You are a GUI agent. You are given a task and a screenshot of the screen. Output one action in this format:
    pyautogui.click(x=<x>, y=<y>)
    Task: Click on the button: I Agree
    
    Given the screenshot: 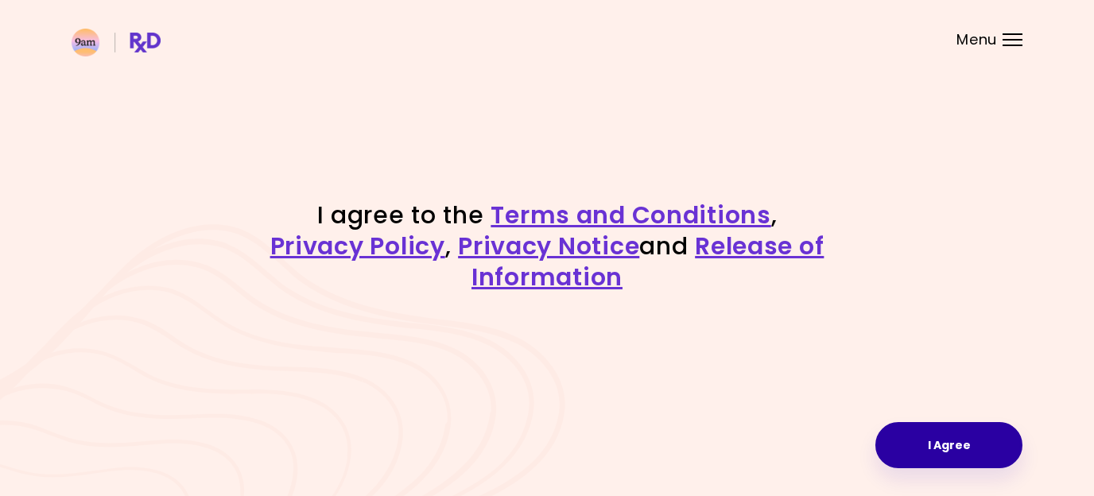 What is the action you would take?
    pyautogui.click(x=948, y=445)
    